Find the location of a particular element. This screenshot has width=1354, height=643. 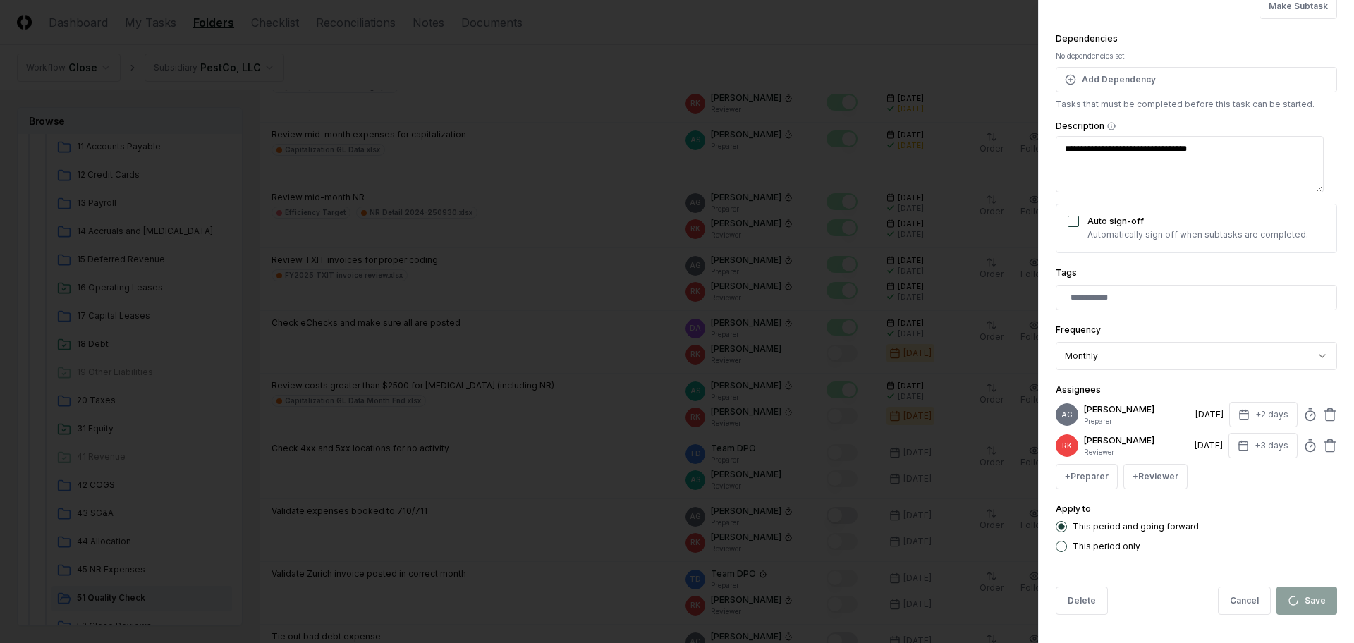

label: Description is located at coordinates (1196, 126).